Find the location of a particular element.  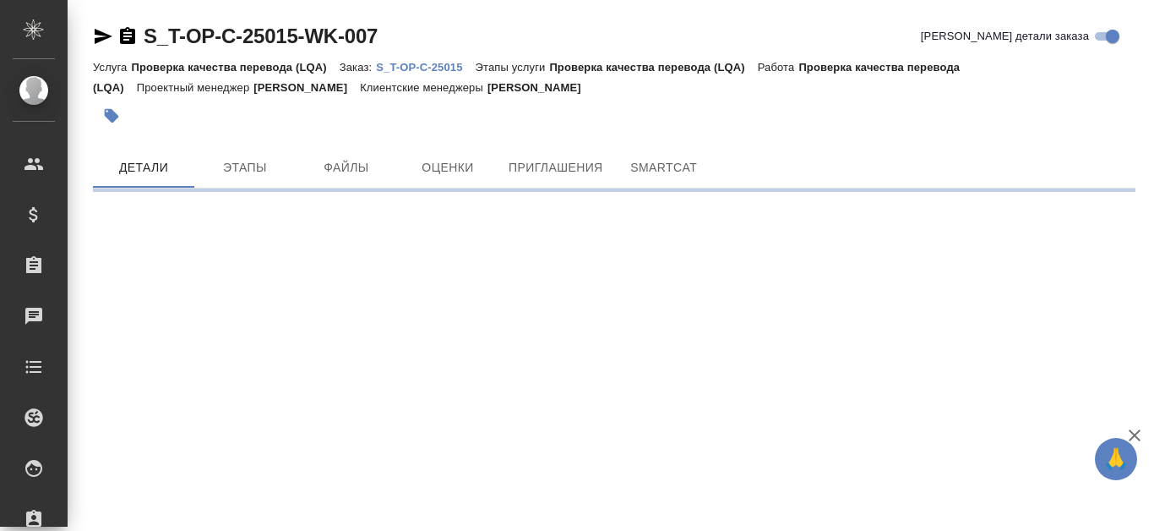

p: Услуга is located at coordinates (112, 67).